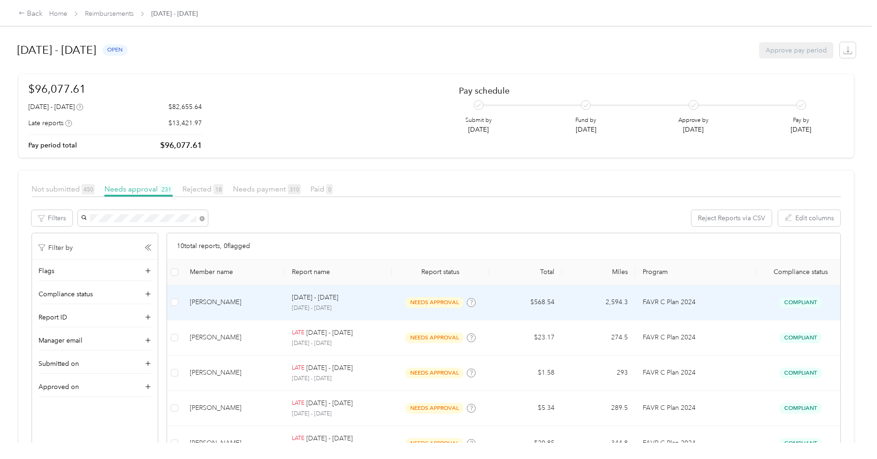 Image resolution: width=877 pixels, height=459 pixels. I want to click on a: Home, so click(58, 13).